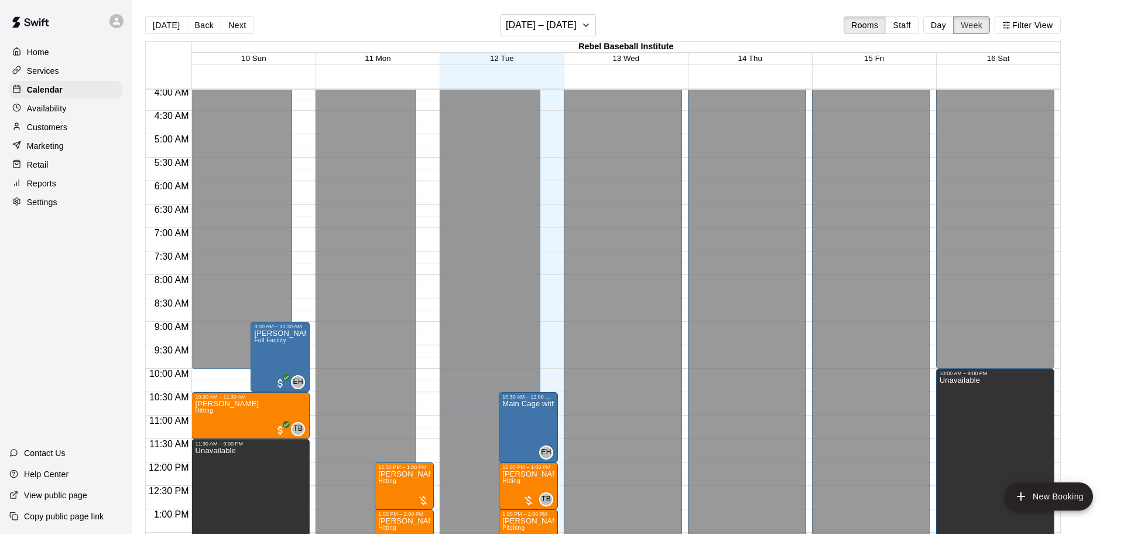 The image size is (1124, 534). I want to click on a: Customers, so click(66, 127).